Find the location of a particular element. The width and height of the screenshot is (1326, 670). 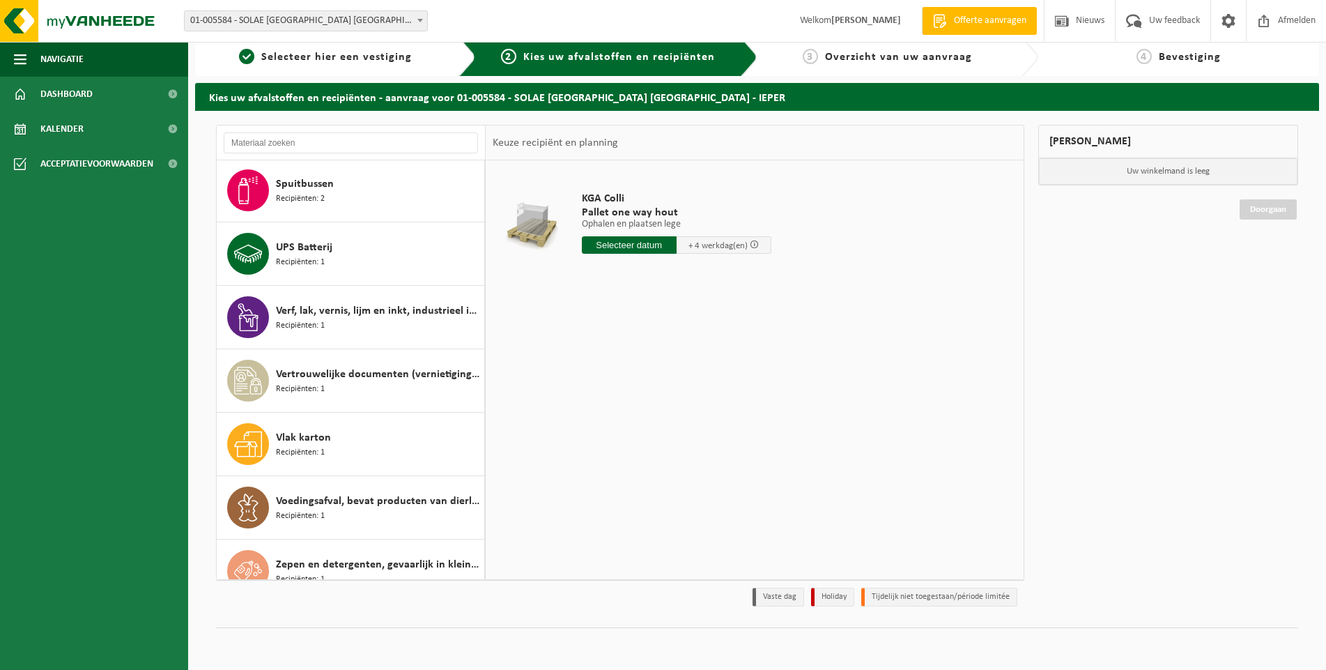

p: Ophalen en plaatsen lege is located at coordinates (677, 224).